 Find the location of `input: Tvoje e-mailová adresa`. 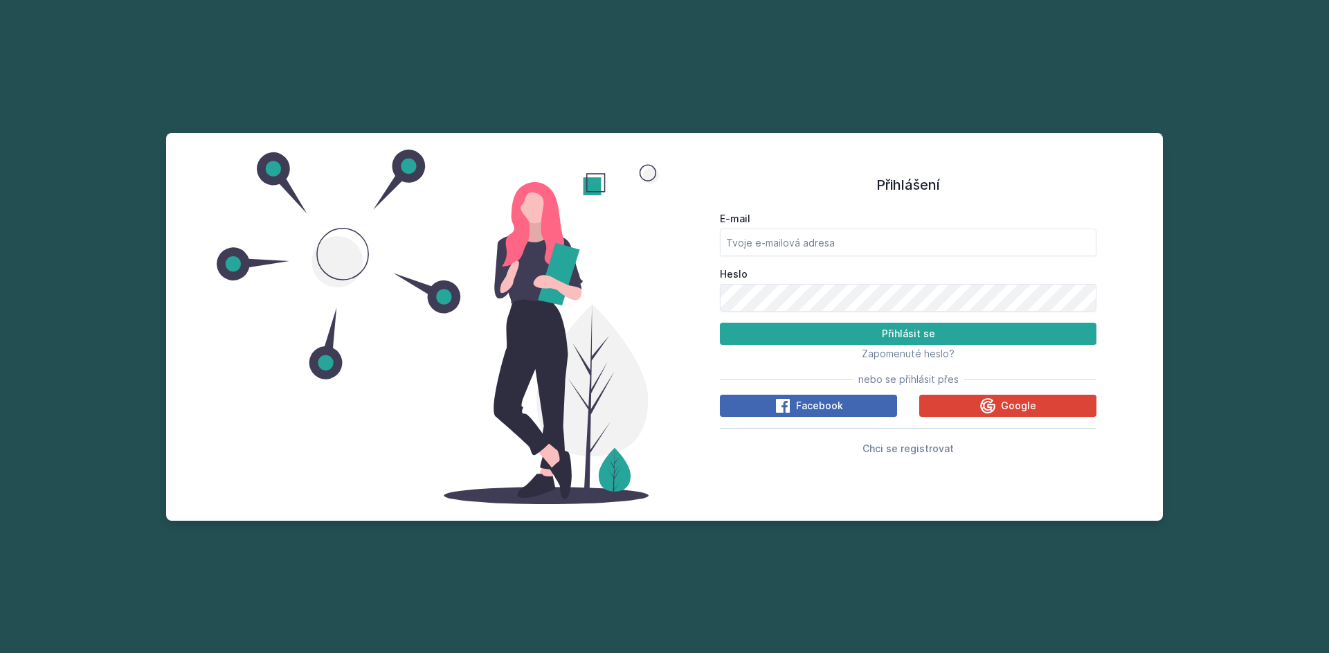

input: Tvoje e-mailová adresa is located at coordinates (908, 242).